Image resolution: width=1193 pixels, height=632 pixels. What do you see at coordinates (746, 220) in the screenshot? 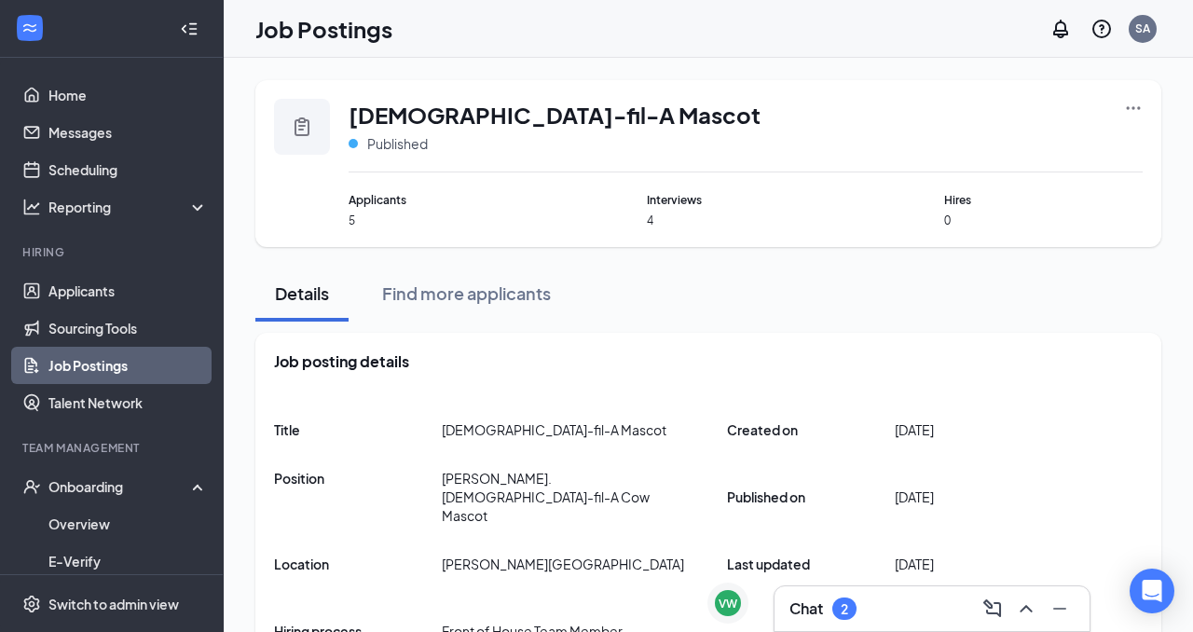
I see `span: 4` at bounding box center [746, 220].